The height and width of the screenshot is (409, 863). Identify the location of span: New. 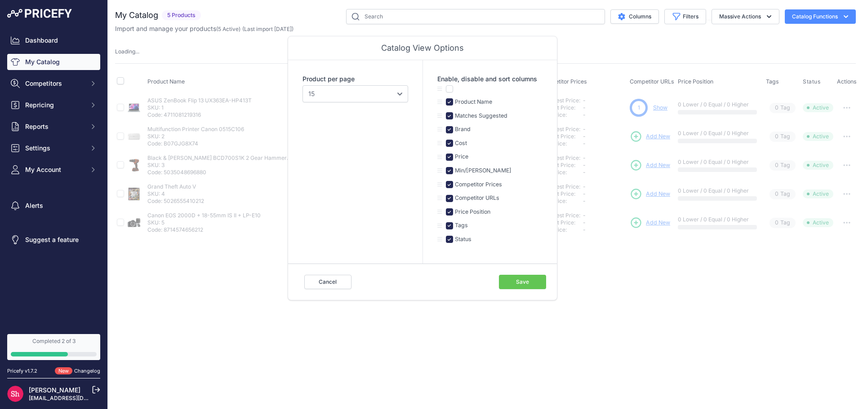
(63, 371).